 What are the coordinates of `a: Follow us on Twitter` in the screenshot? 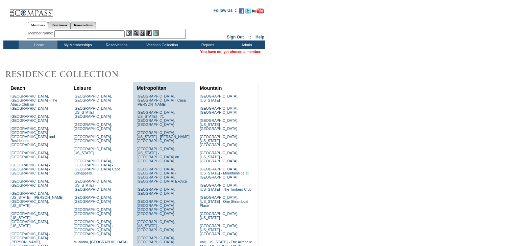 It's located at (248, 12).